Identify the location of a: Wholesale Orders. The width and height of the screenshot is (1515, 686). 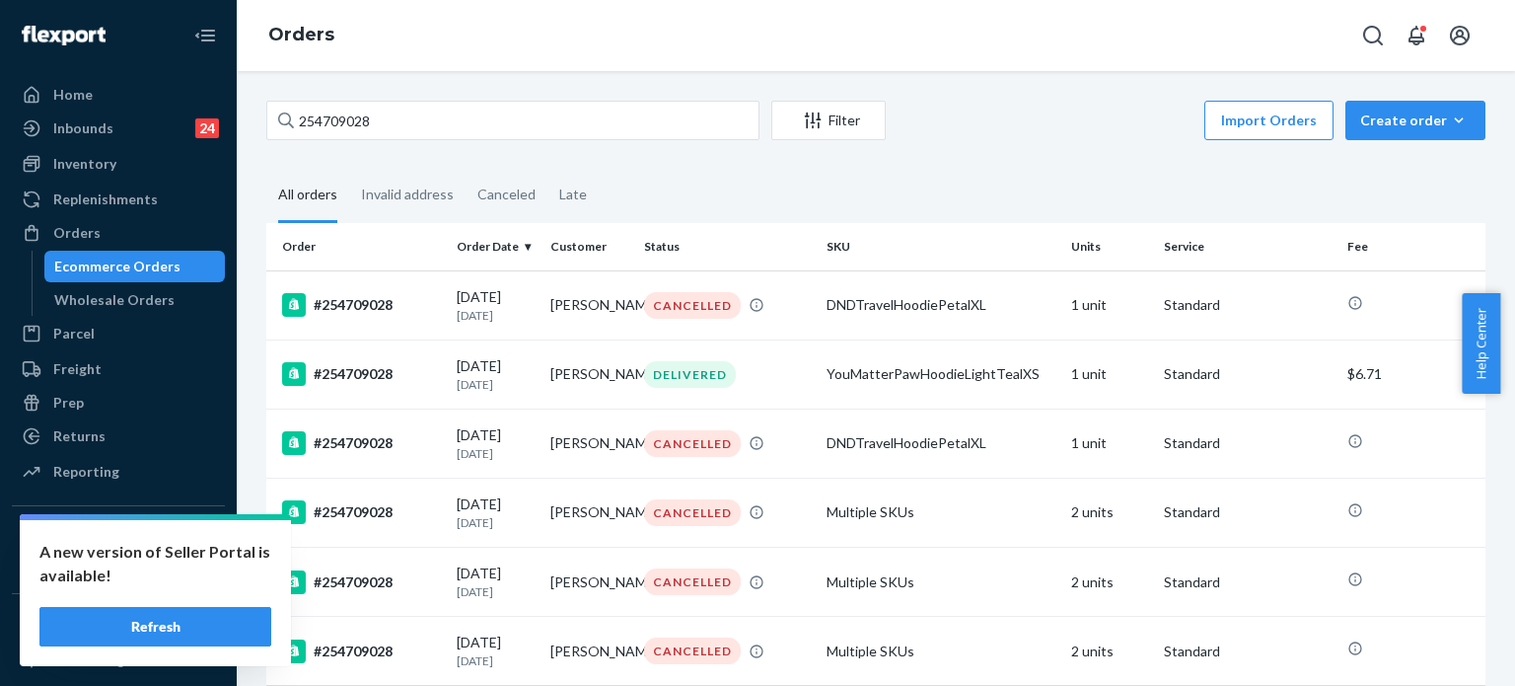
(135, 300).